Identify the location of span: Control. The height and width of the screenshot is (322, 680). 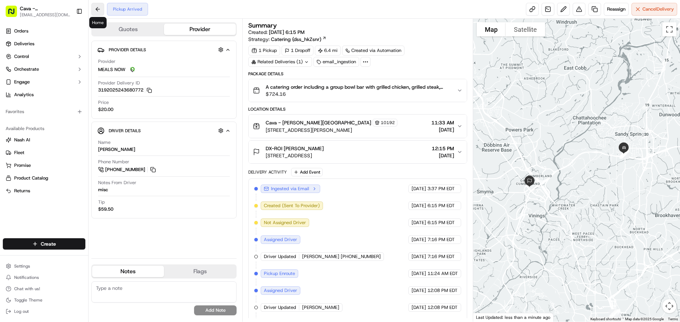
(22, 57).